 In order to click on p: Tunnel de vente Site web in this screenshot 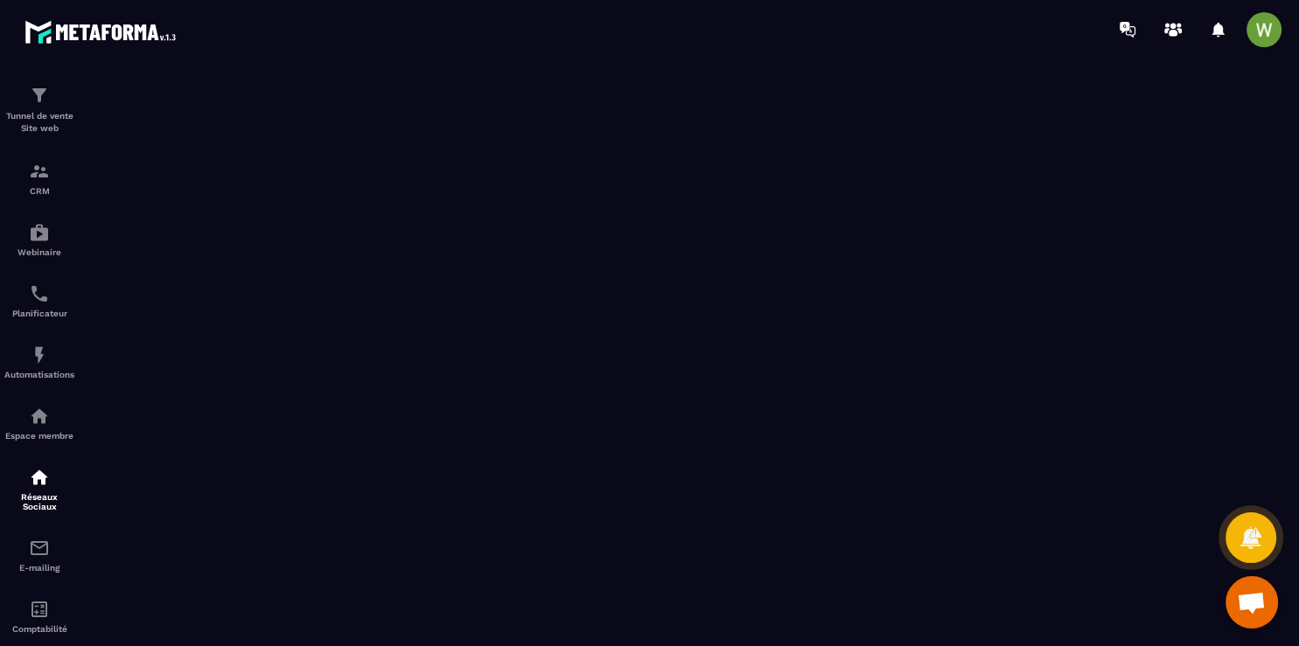, I will do `click(39, 122)`.